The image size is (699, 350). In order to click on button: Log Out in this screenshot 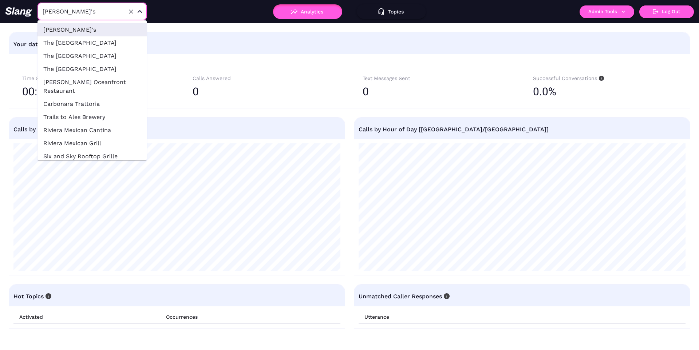, I will do `click(666, 12)`.